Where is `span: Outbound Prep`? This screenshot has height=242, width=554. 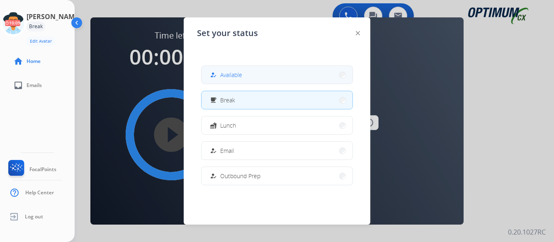
span: Outbound Prep is located at coordinates (240, 176).